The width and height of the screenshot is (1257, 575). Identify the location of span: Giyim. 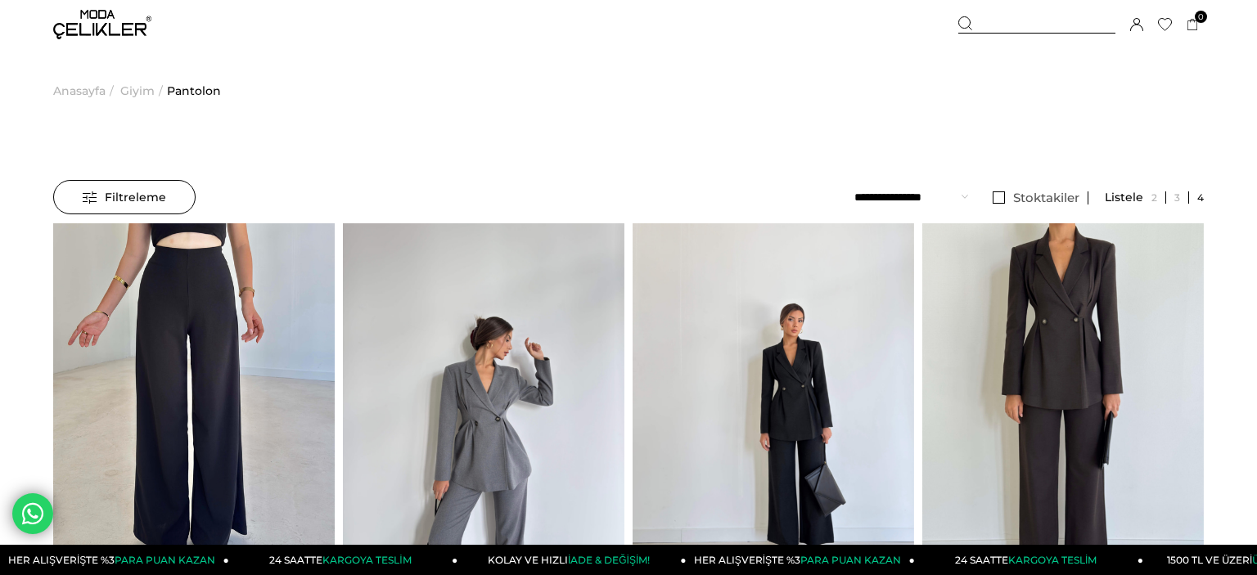
(137, 91).